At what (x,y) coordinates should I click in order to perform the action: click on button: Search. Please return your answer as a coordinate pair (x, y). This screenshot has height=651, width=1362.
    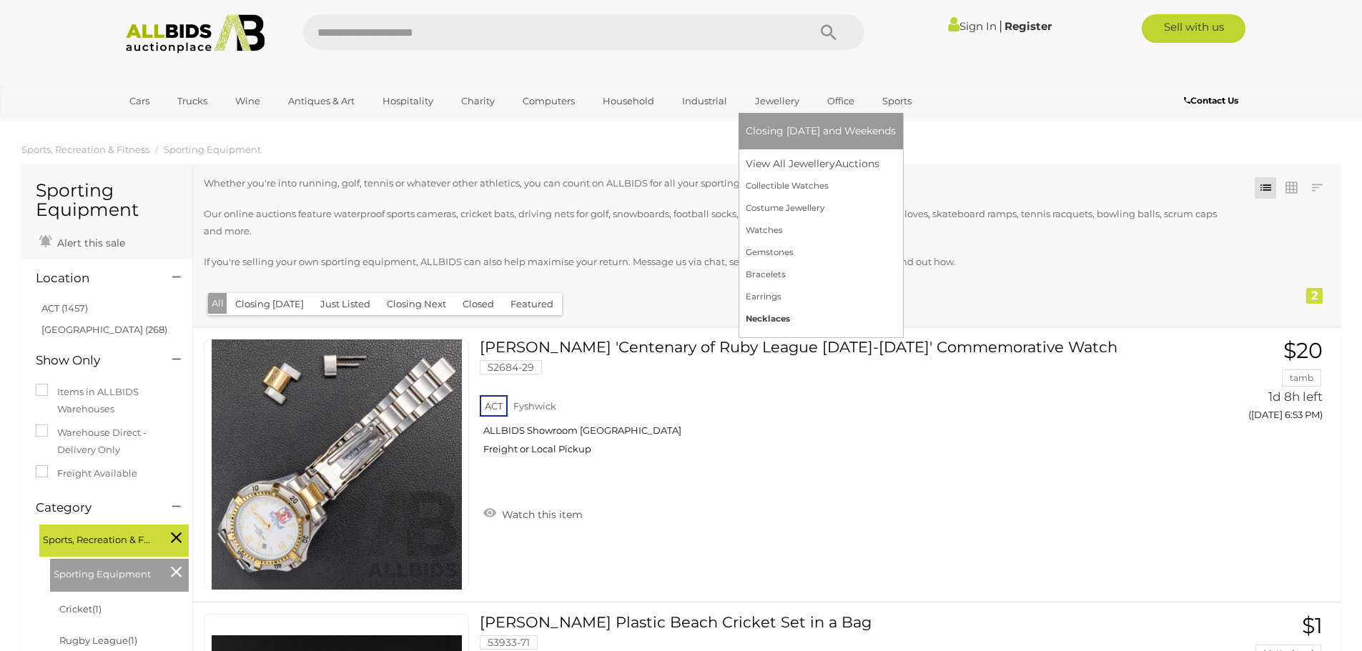
    Looking at the image, I should click on (828, 32).